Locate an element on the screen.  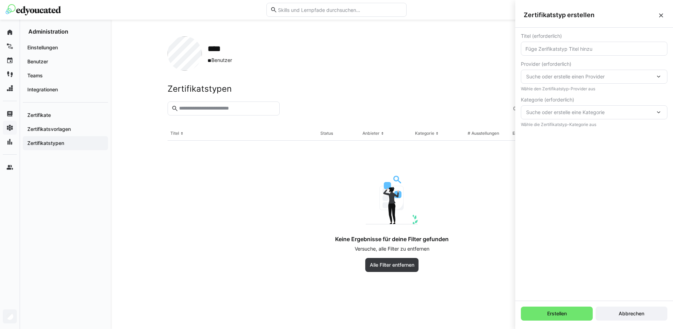
button: Alle Filter entfernen is located at coordinates (392, 265).